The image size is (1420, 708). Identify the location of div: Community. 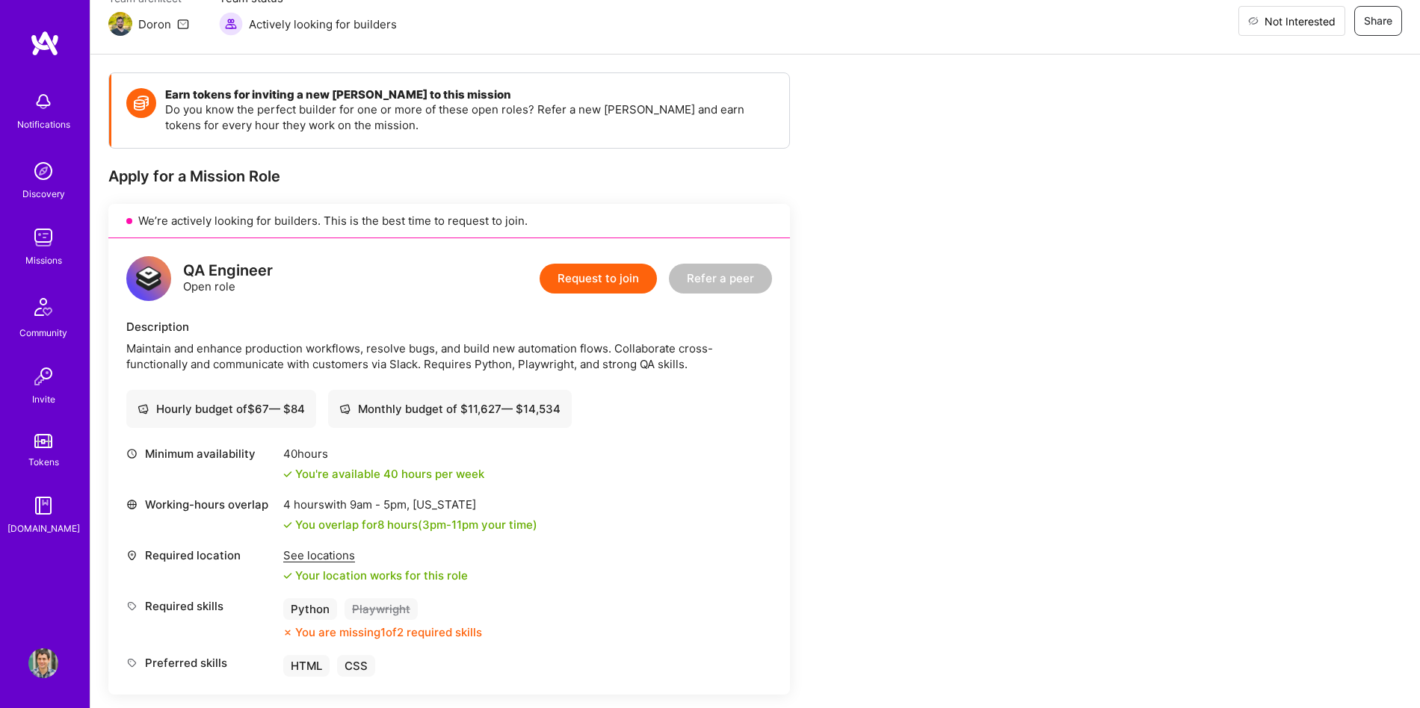
(43, 332).